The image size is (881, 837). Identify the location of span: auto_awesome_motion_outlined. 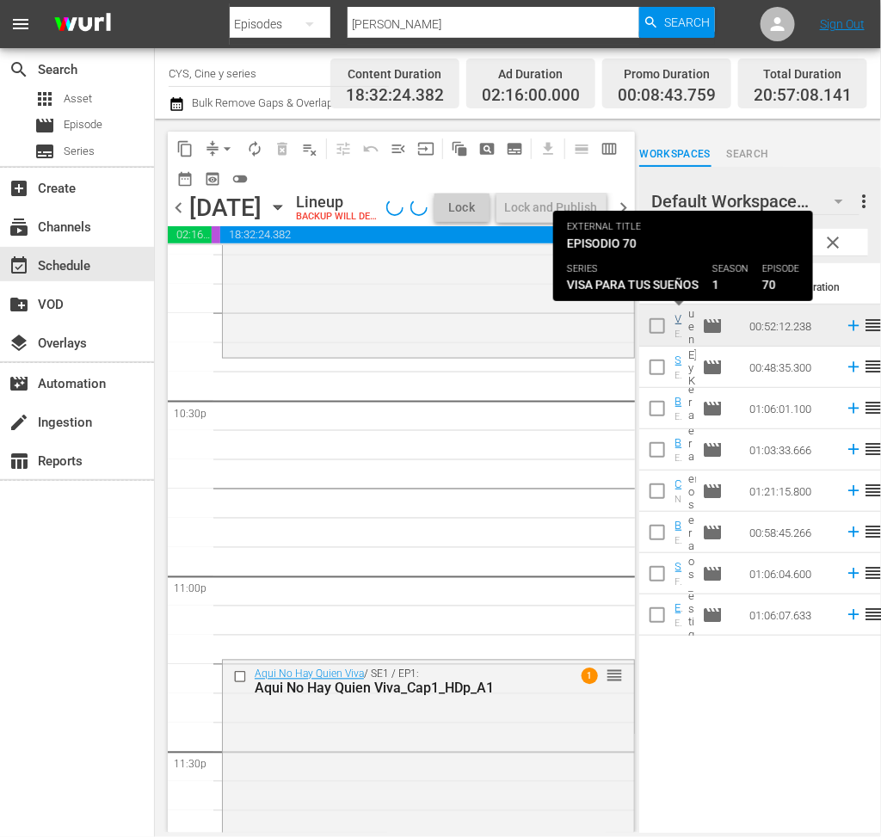
(460, 149).